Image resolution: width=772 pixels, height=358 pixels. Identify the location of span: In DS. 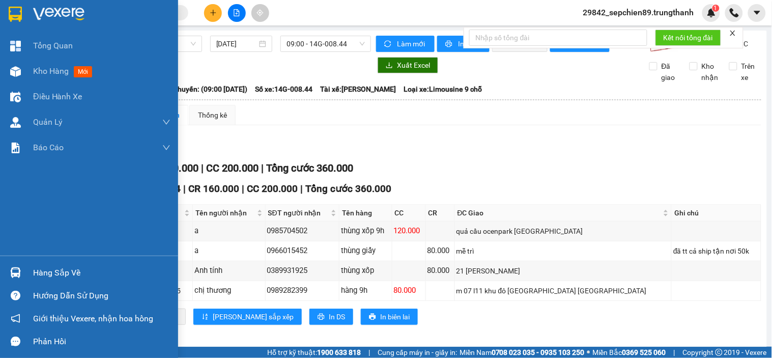
(337, 316).